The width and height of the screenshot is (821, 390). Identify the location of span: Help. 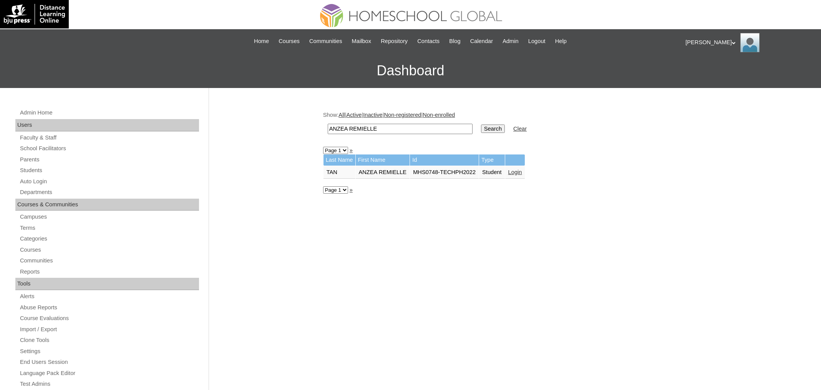
(561, 41).